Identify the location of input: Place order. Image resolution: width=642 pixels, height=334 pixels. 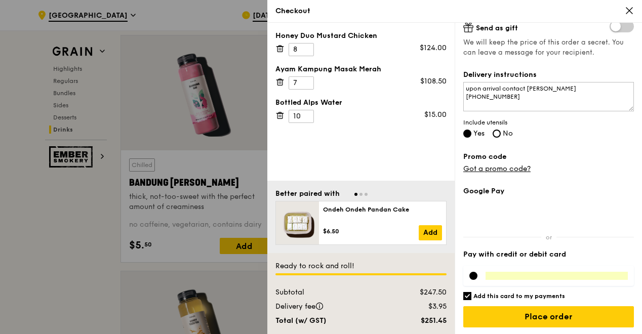
(548, 317).